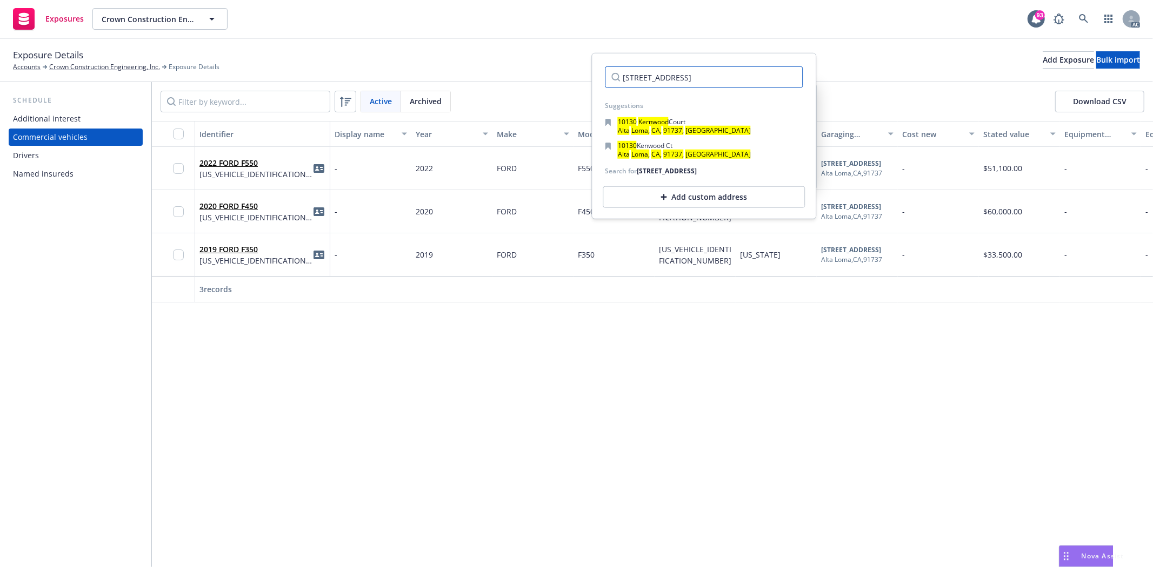  I want to click on a: Named insureds, so click(76, 174).